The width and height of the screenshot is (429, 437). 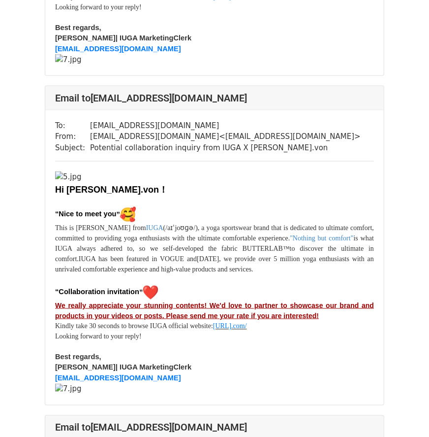 What do you see at coordinates (215, 243) in the screenshot?
I see `span: is what IUGA always adhered to, so we self-developed the fabric BUTTERLAB™` at bounding box center [215, 243].